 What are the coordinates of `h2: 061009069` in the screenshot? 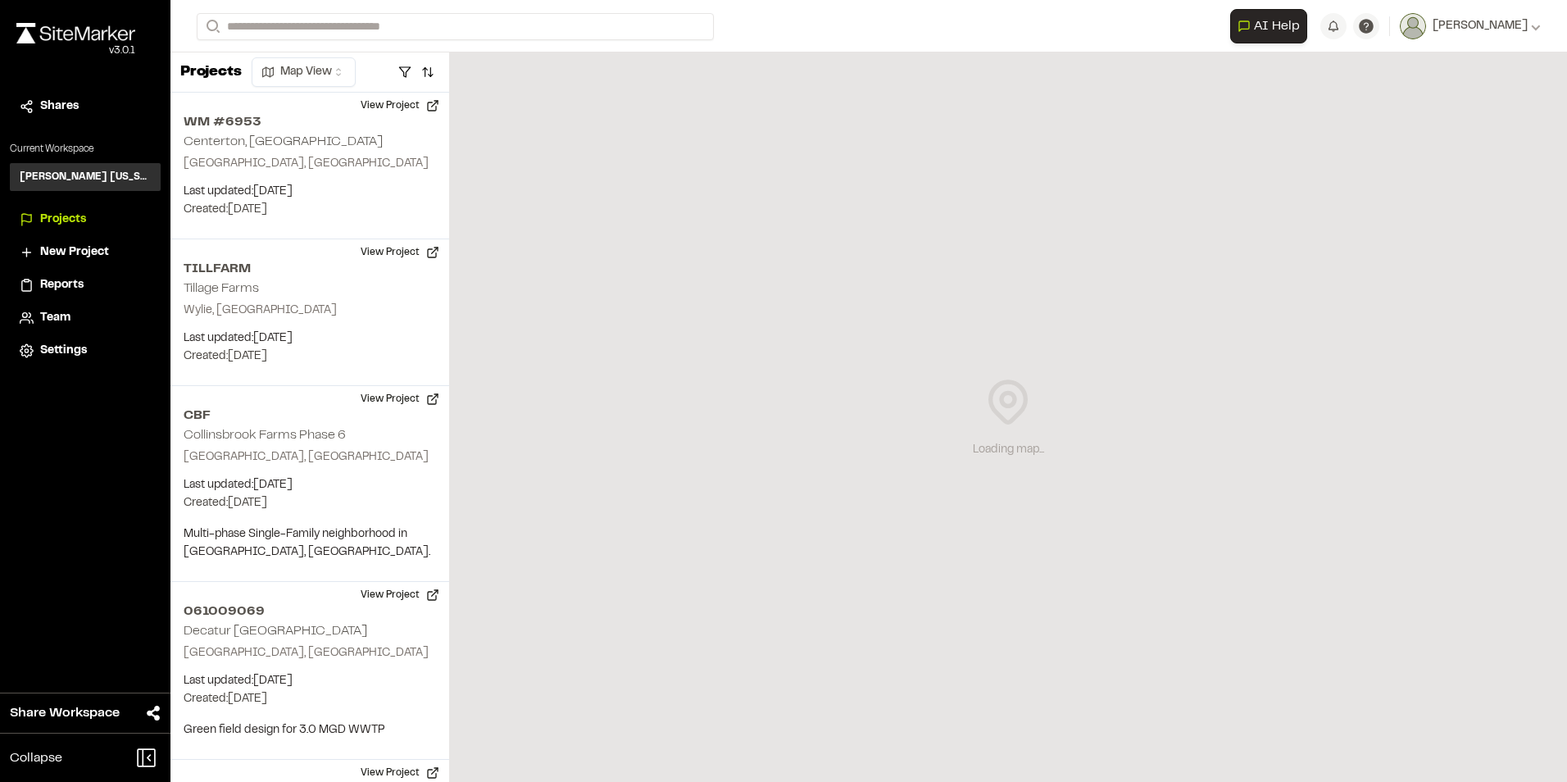 It's located at (310, 611).